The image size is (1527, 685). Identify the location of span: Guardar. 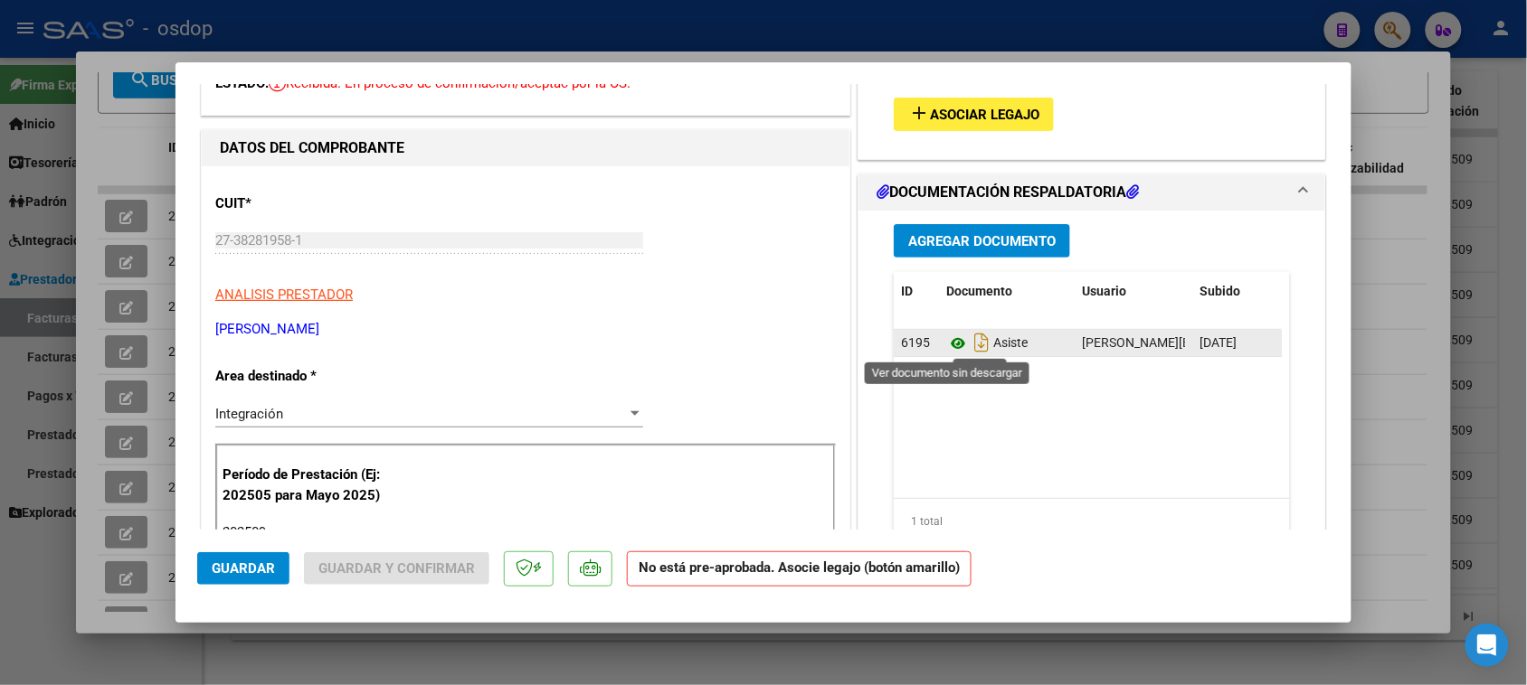
(243, 569).